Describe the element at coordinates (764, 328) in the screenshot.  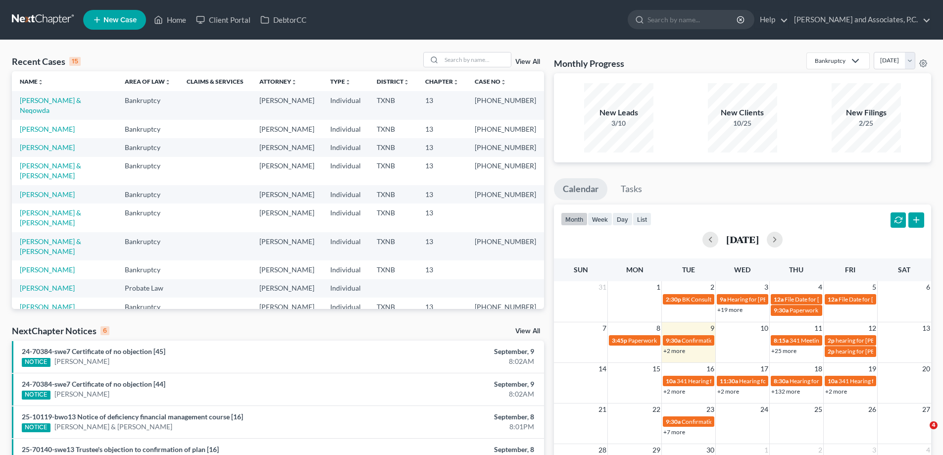
I see `span: 10` at that location.